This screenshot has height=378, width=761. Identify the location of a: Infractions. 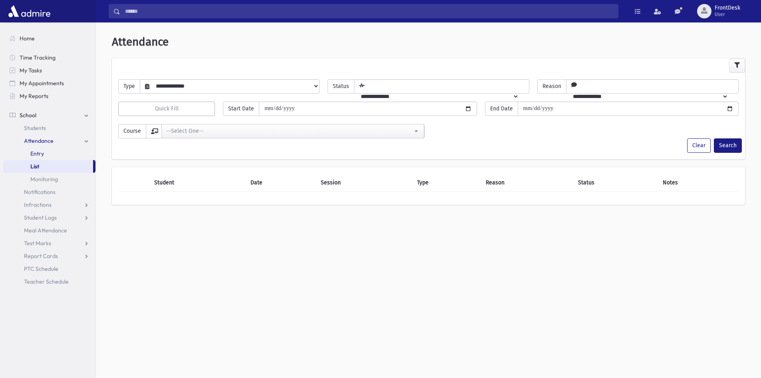
(49, 205).